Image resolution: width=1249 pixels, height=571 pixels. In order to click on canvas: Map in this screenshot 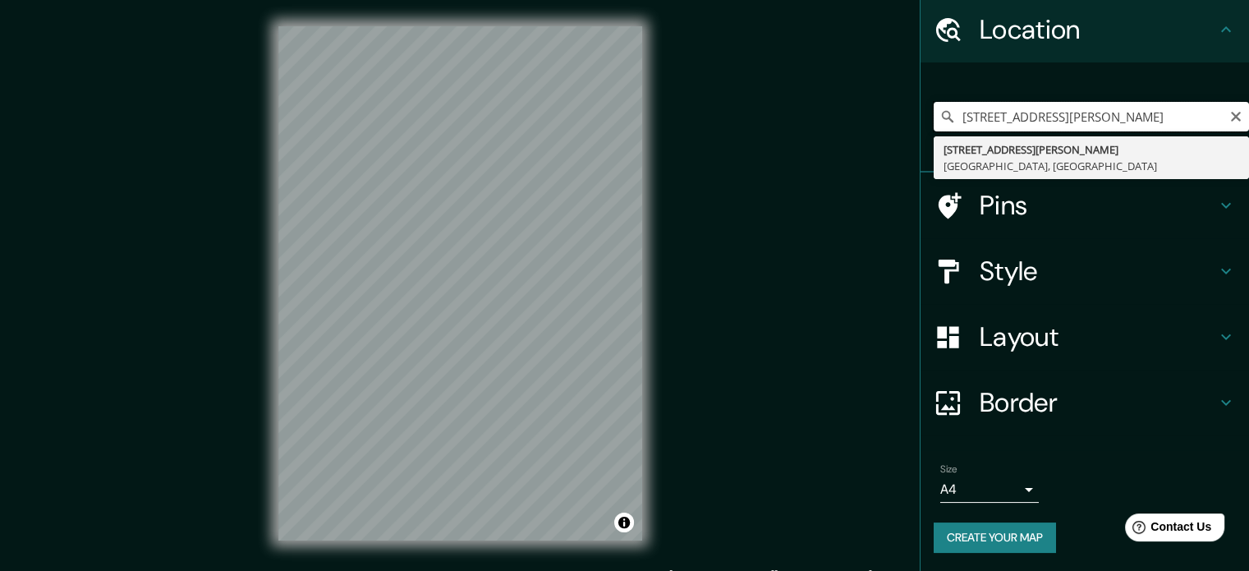, I will do `click(460, 283)`.